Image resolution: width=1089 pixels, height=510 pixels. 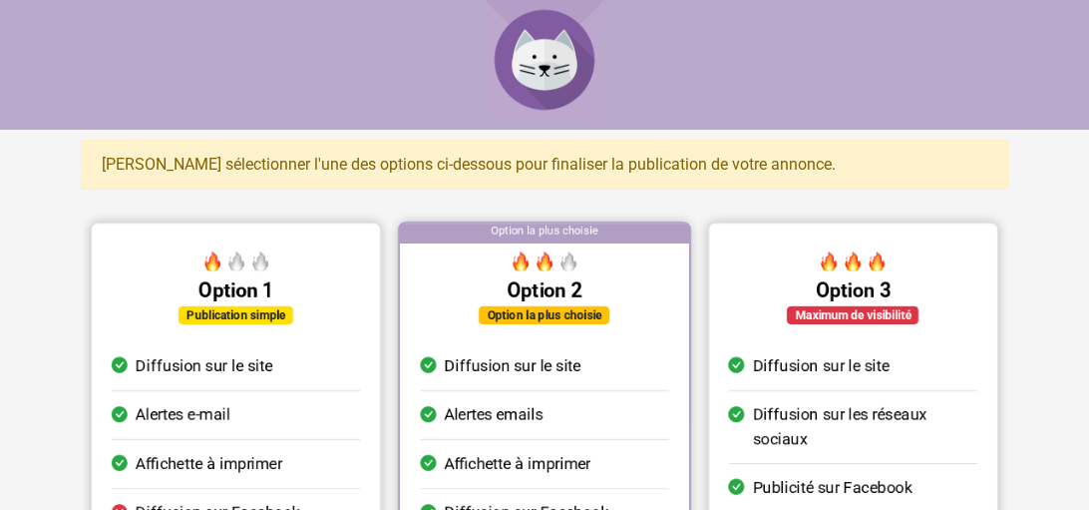 What do you see at coordinates (235, 290) in the screenshot?
I see `h5: Option 1` at bounding box center [235, 290].